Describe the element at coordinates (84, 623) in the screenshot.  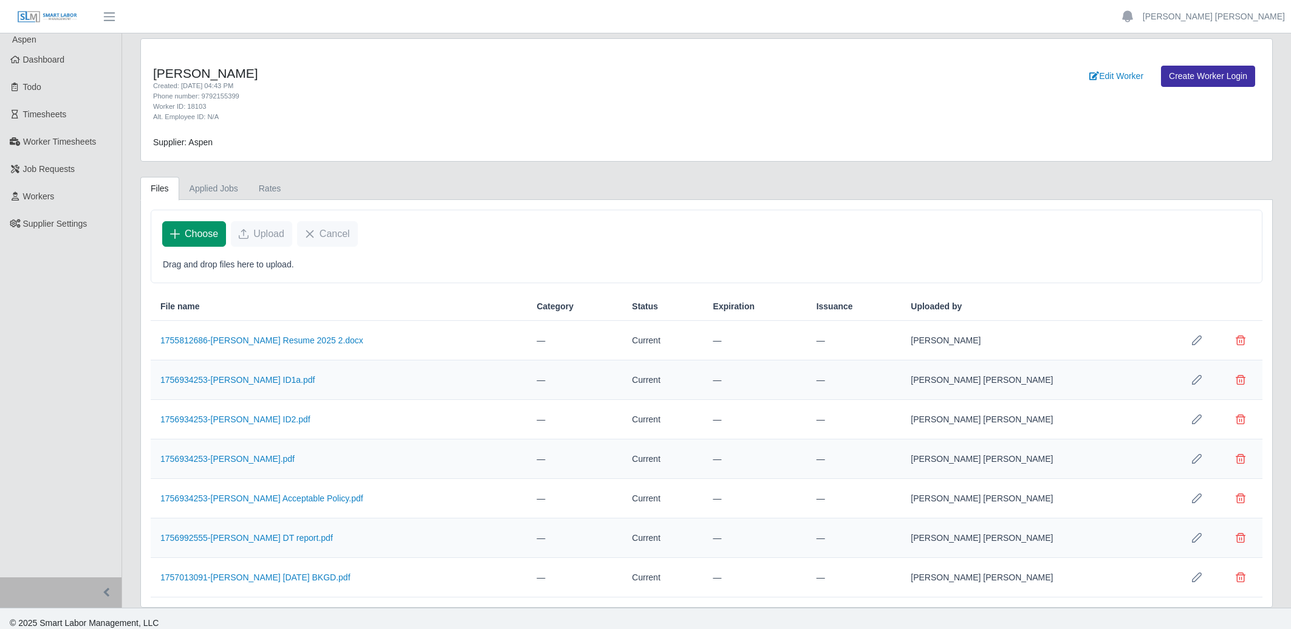
I see `span: © 2025 Smart Labor Management, LLC` at that location.